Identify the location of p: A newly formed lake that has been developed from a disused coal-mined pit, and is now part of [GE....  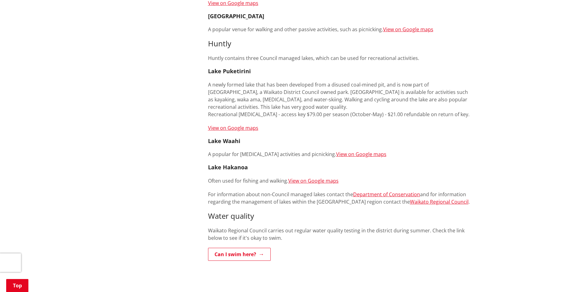
(340, 99).